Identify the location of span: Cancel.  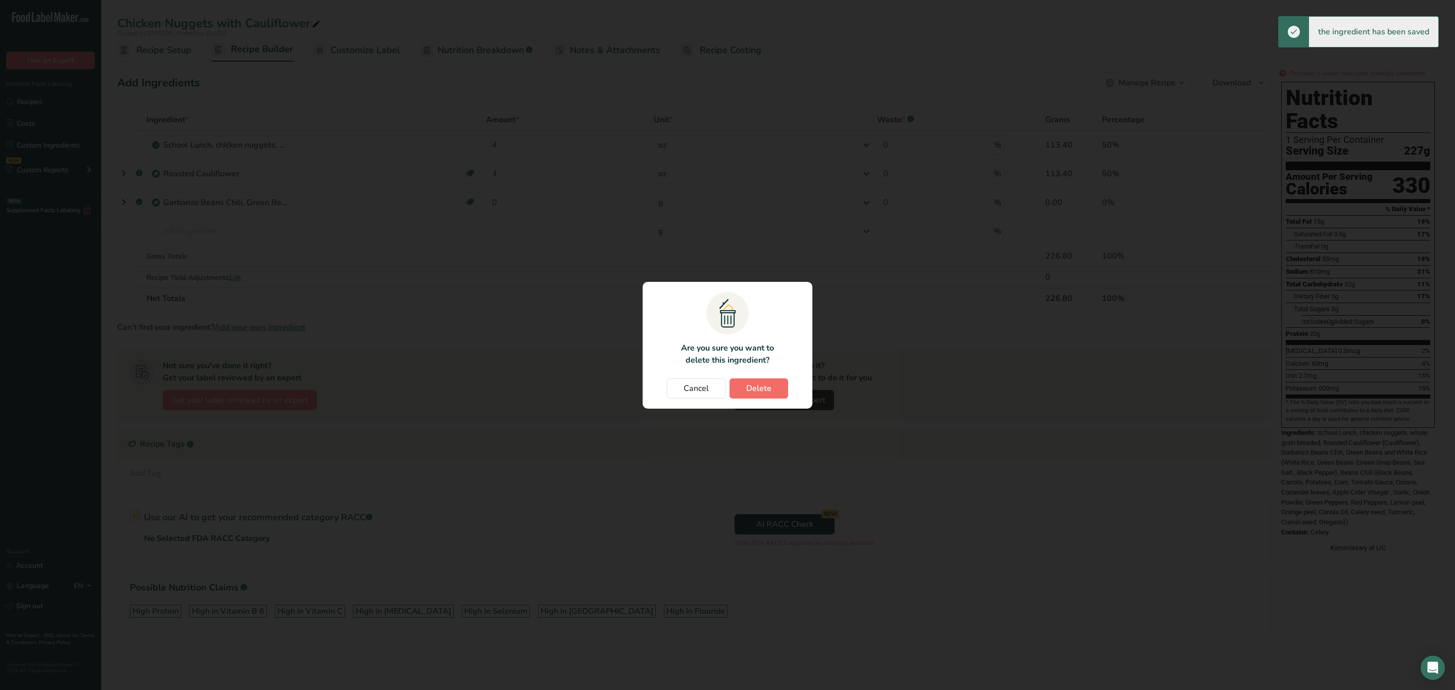
(696, 388).